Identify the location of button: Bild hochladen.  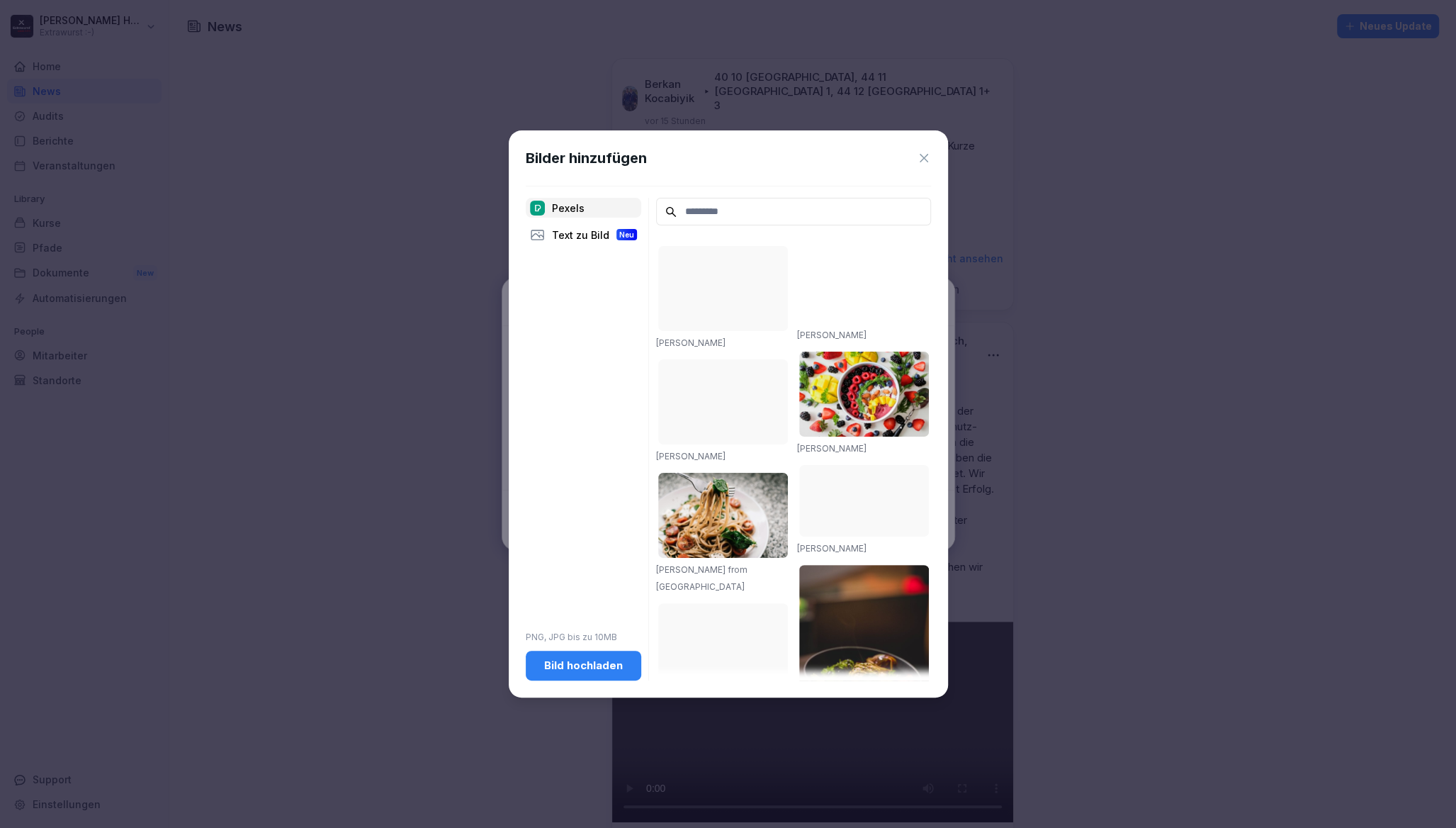
(583, 665).